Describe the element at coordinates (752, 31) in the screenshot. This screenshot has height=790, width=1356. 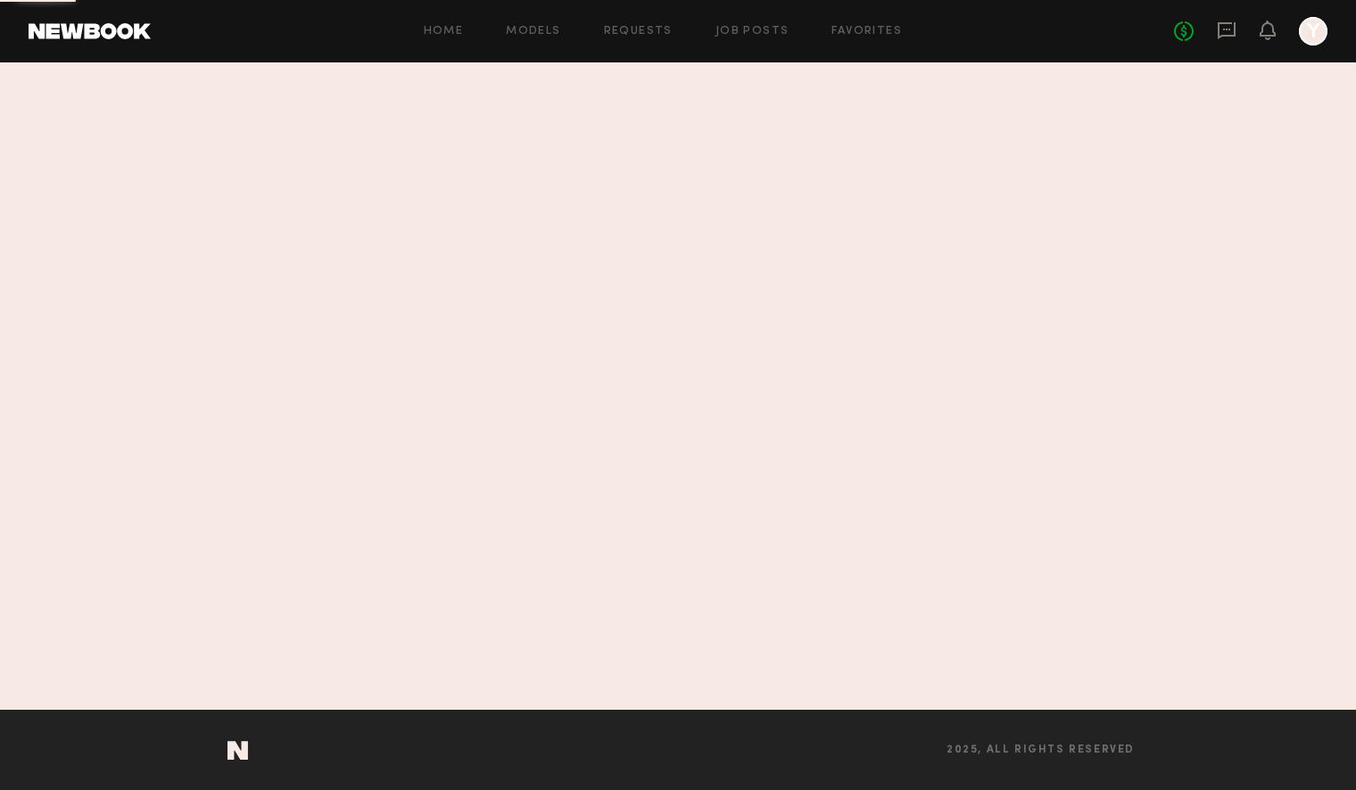
I see `a: Job Posts` at that location.